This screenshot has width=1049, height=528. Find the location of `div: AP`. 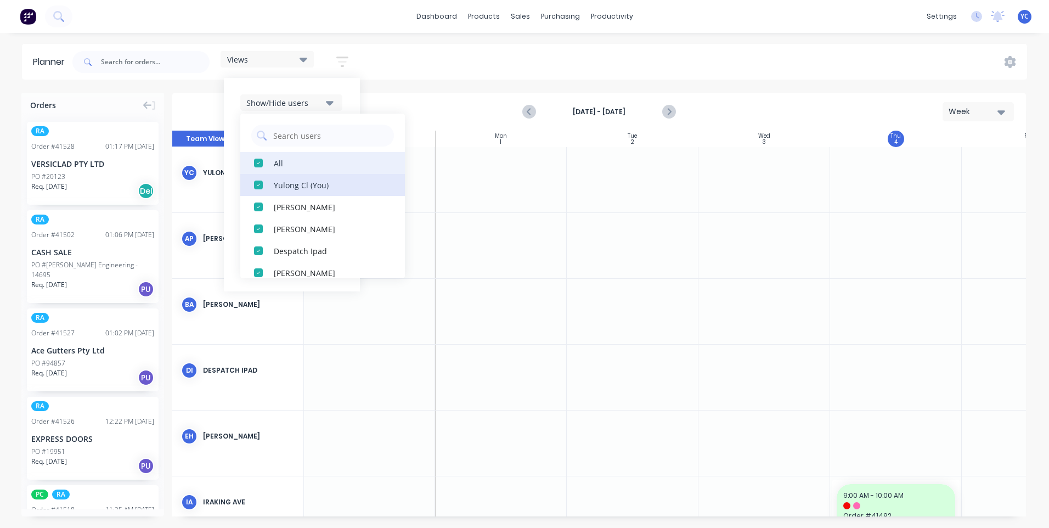

div: AP is located at coordinates (189, 239).